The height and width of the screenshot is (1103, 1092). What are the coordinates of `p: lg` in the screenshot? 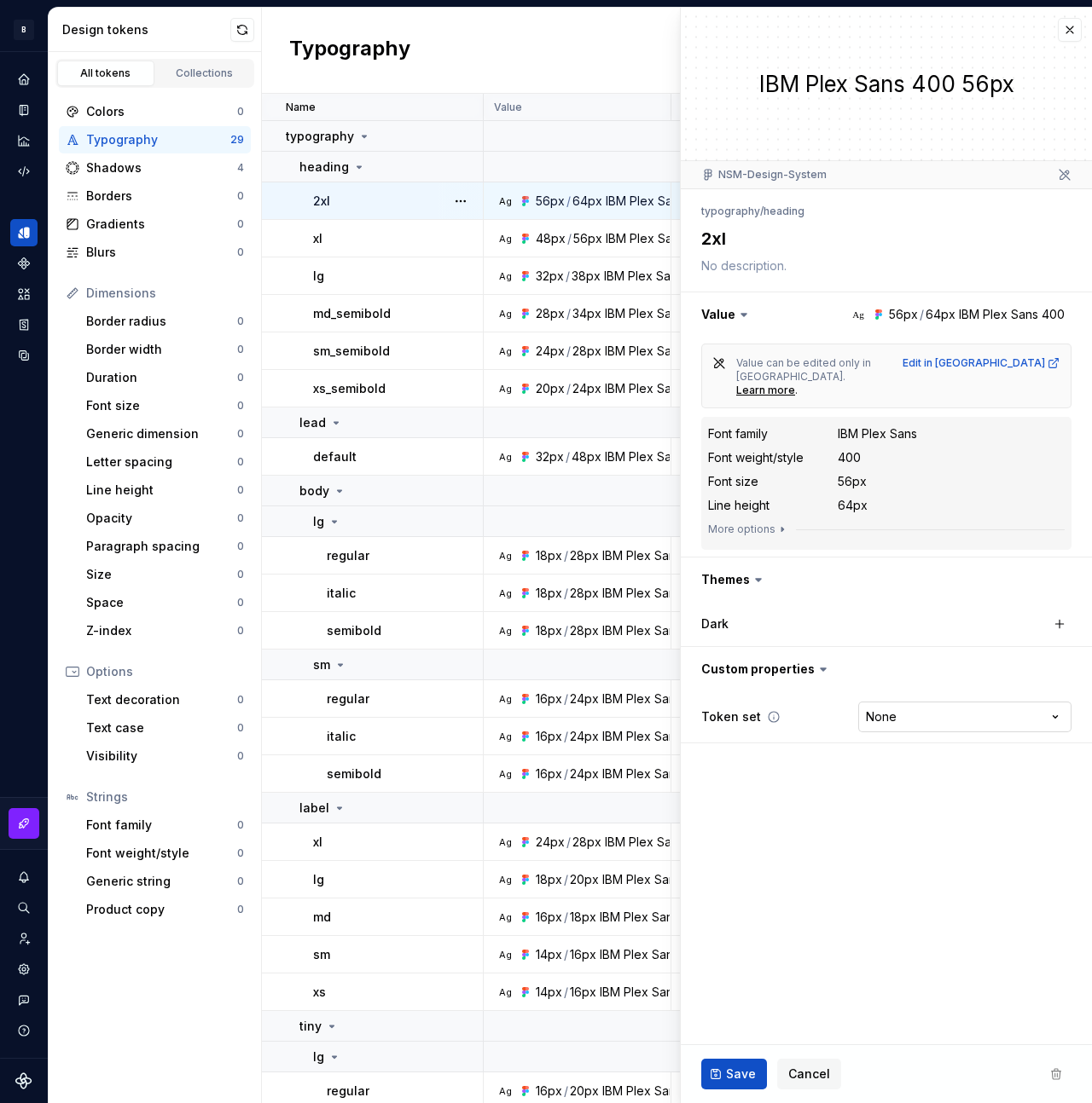 It's located at (318, 276).